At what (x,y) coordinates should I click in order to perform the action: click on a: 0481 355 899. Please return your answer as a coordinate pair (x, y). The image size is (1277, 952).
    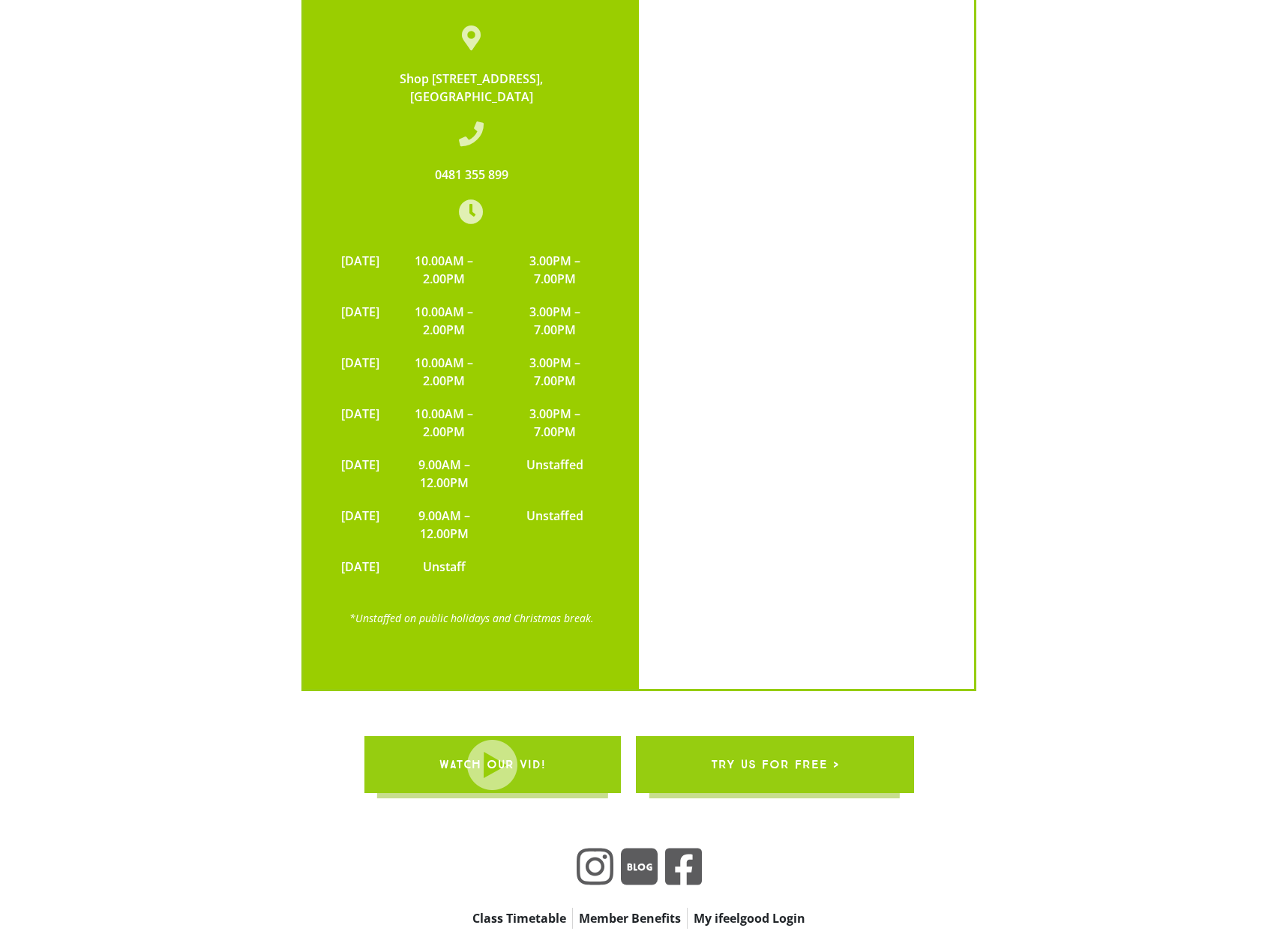
    Looking at the image, I should click on (471, 174).